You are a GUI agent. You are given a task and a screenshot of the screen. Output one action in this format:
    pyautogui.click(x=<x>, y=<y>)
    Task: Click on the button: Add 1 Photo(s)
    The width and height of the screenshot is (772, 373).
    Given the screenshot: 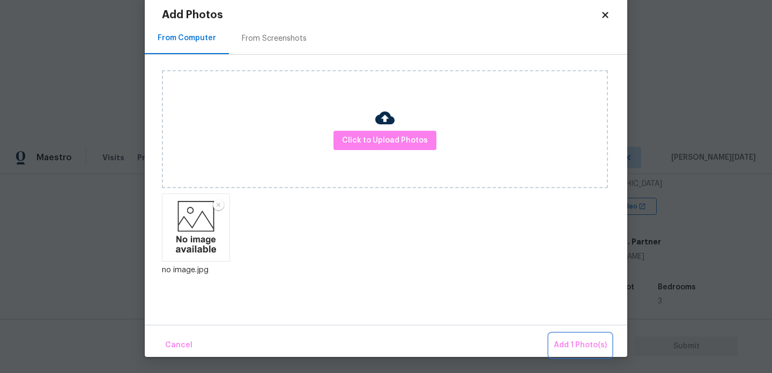 What is the action you would take?
    pyautogui.click(x=580, y=345)
    